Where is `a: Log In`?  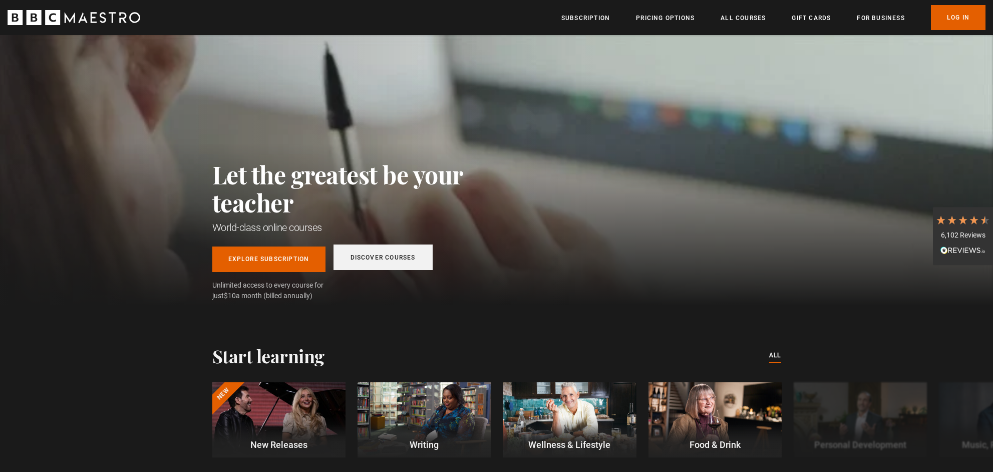
a: Log In is located at coordinates (958, 18).